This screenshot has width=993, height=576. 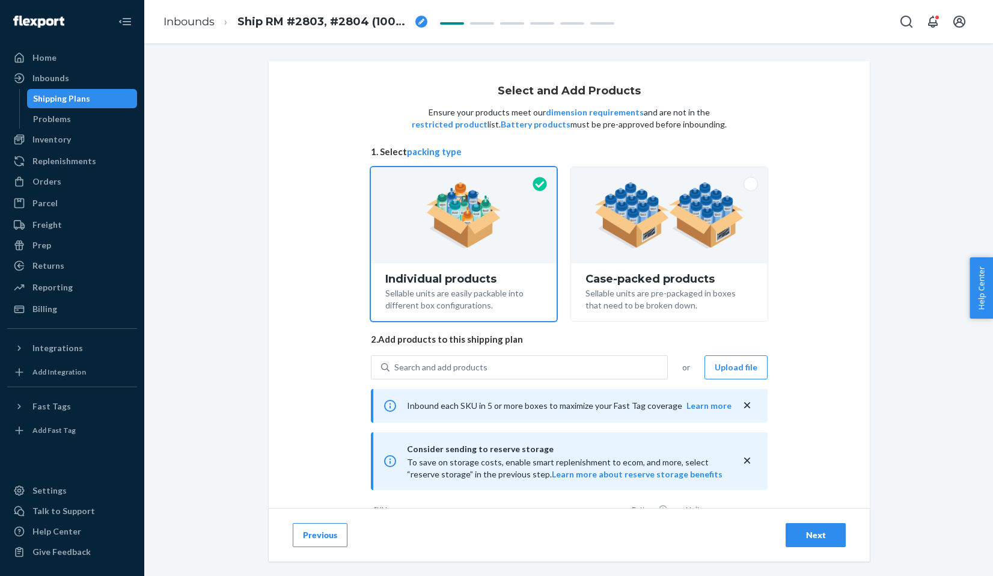 I want to click on span: Consider sending to reserve storage, so click(x=569, y=449).